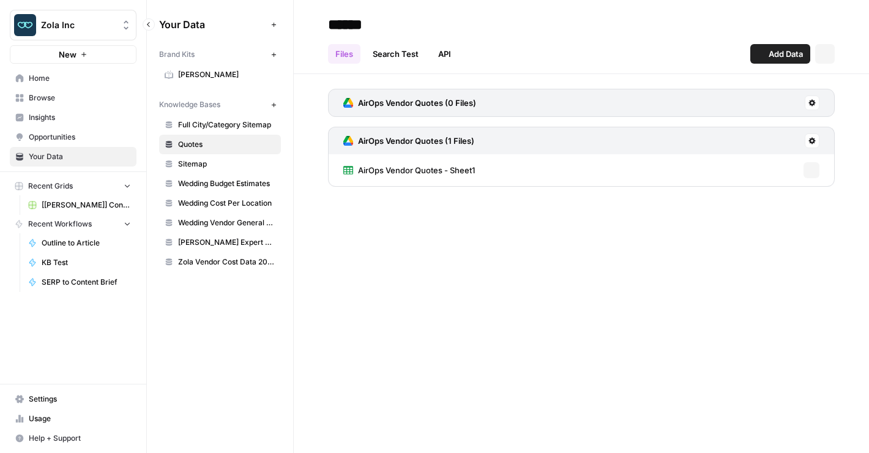 The height and width of the screenshot is (453, 869). What do you see at coordinates (25, 25) in the screenshot?
I see `img: Zola Inc Logo` at bounding box center [25, 25].